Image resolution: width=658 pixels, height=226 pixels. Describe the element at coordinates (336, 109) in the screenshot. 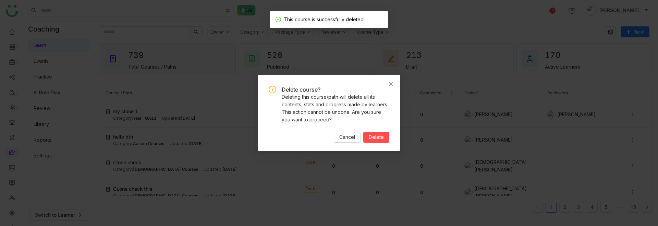

I see `div: Deleting this course/path will delete all its contents, stats and progress made by learners. This...` at that location.